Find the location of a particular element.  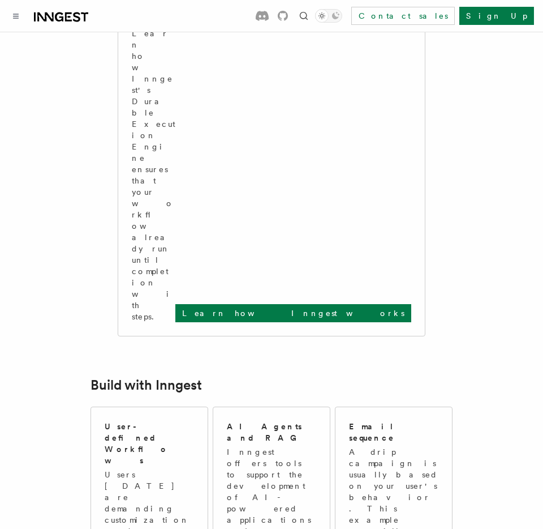

a: Sign Up is located at coordinates (497, 16).